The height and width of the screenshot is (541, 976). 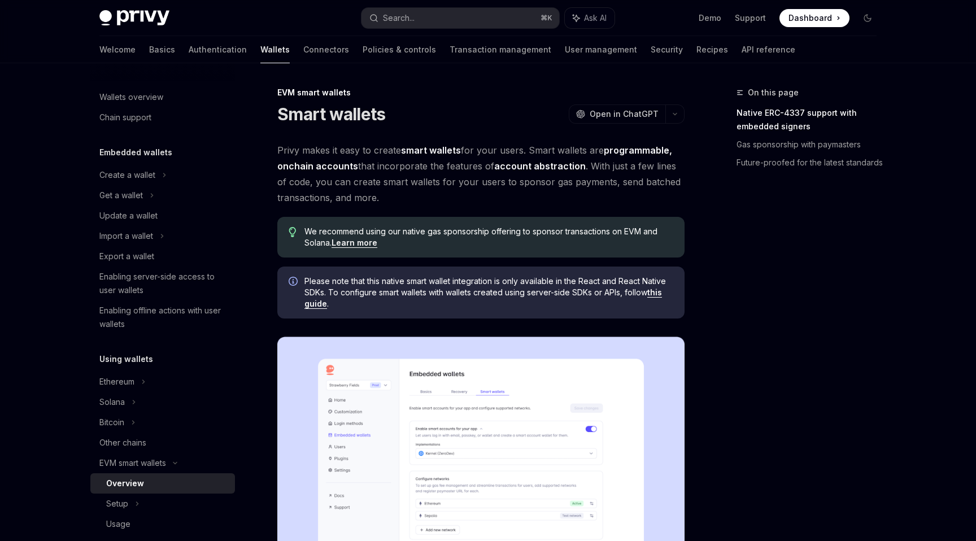 What do you see at coordinates (710, 18) in the screenshot?
I see `a: Demo` at bounding box center [710, 18].